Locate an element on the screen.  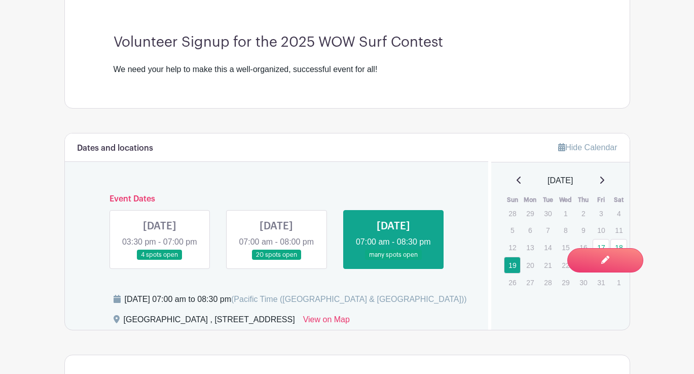
p: 2 is located at coordinates (583, 213).